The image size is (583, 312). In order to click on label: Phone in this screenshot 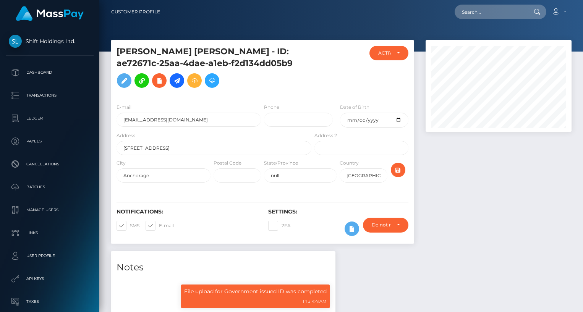, I will do `click(272, 107)`.